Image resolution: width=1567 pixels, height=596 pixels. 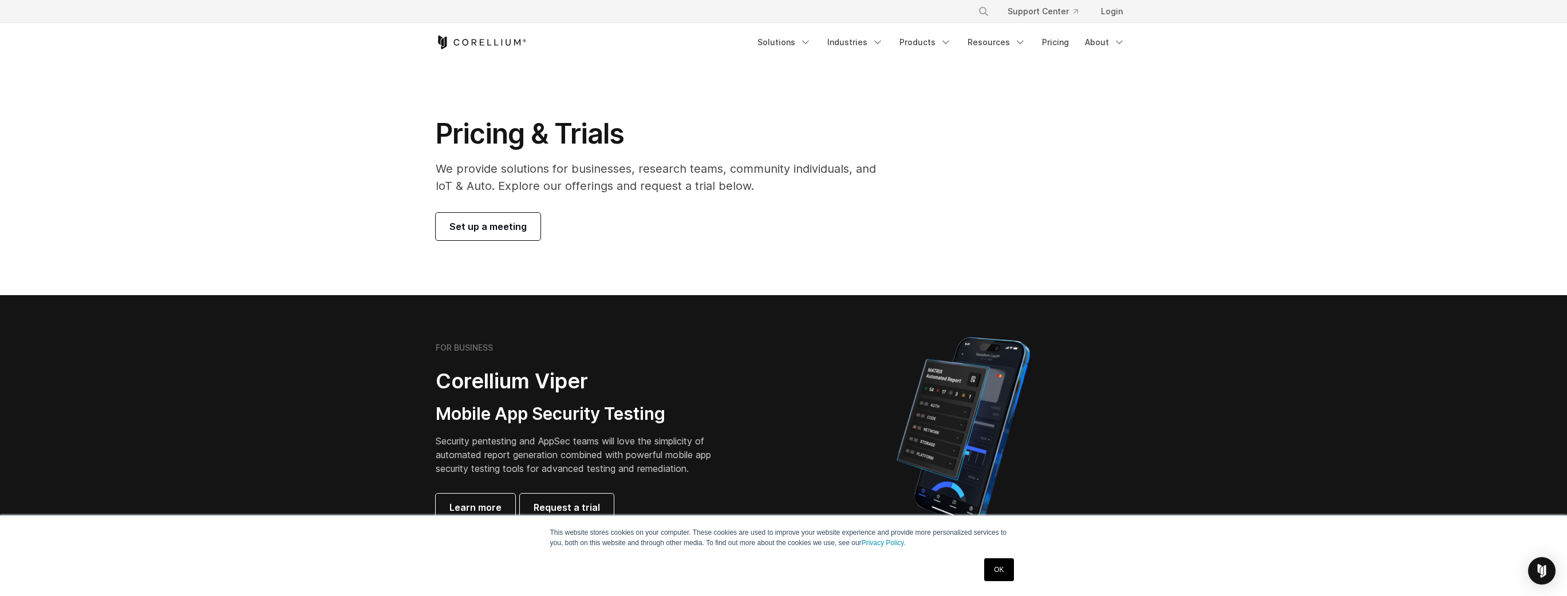 What do you see at coordinates (1055, 42) in the screenshot?
I see `a: Pricing` at bounding box center [1055, 42].